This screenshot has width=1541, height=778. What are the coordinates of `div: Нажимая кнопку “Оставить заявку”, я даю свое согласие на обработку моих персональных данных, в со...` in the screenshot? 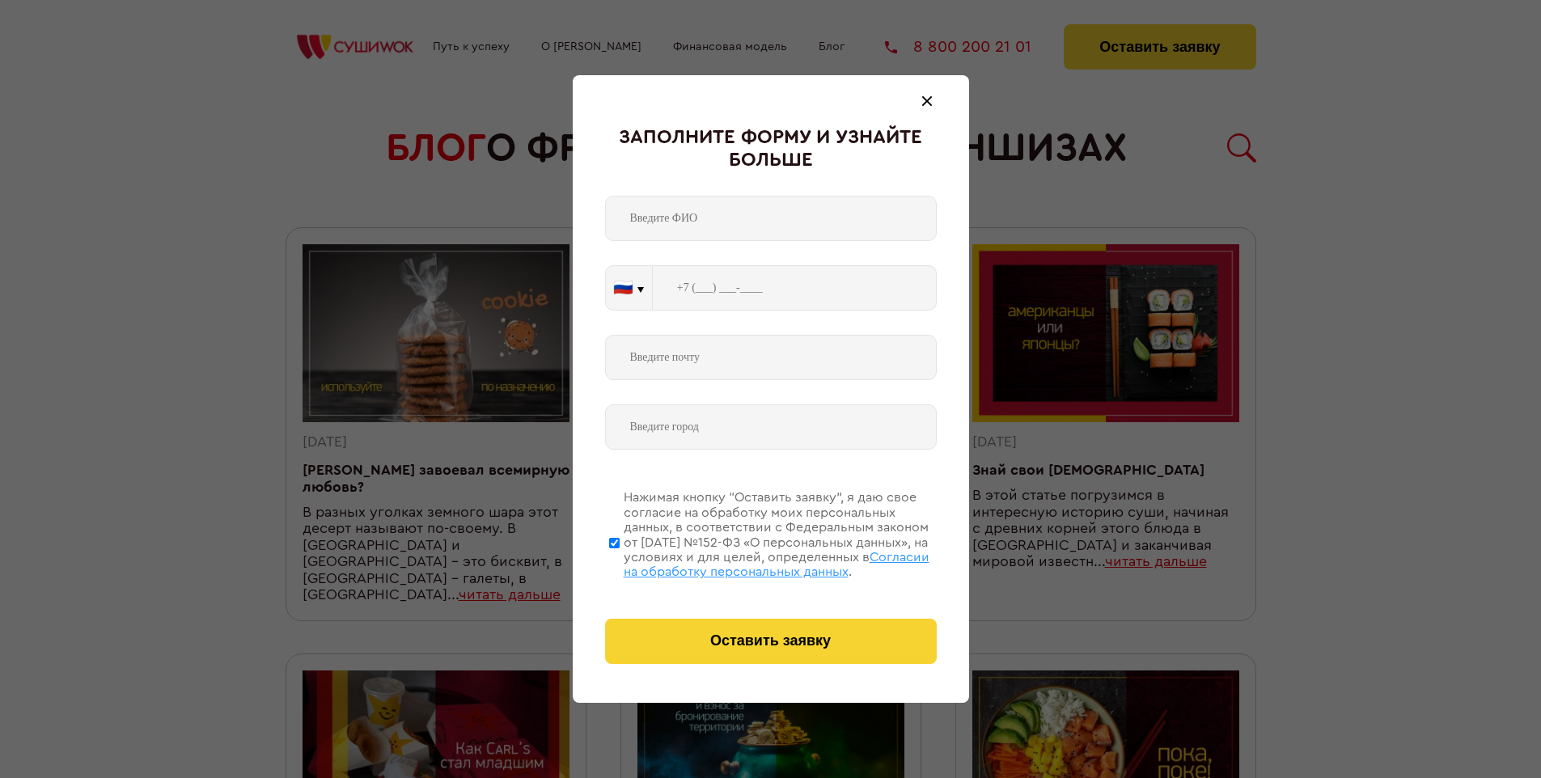 It's located at (780, 535).